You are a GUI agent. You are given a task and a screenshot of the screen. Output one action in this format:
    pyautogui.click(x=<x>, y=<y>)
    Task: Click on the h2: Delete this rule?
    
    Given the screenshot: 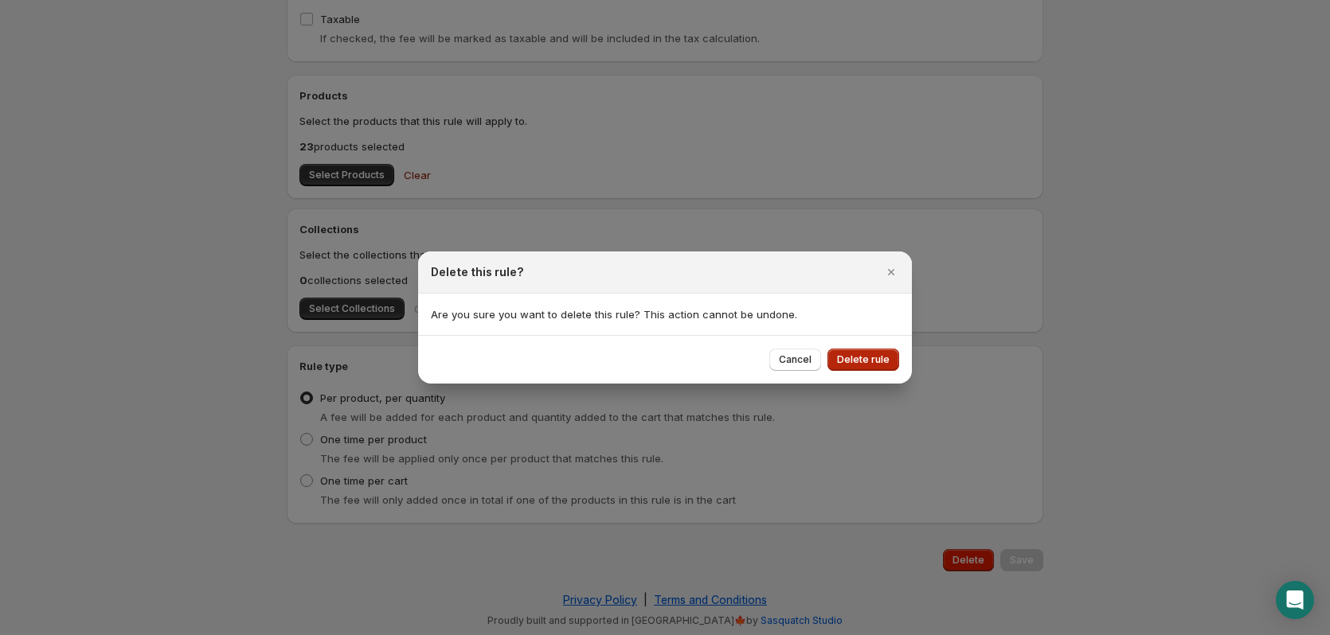 What is the action you would take?
    pyautogui.click(x=477, y=272)
    